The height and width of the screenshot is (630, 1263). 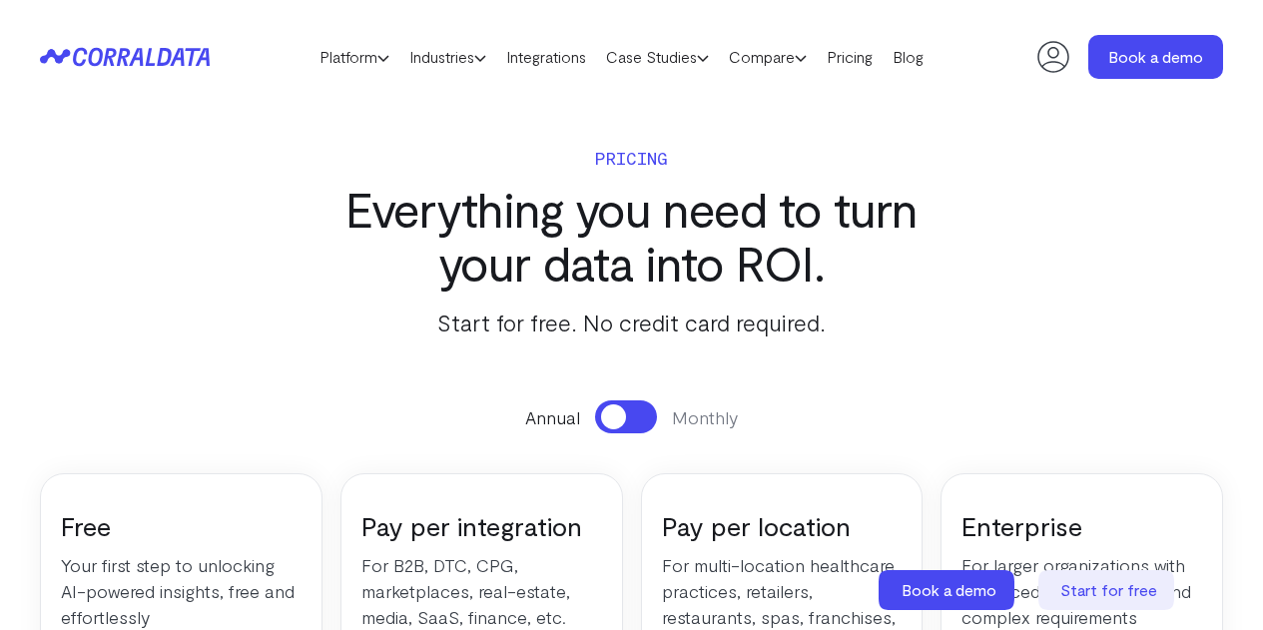 I want to click on span: Monthly, so click(x=705, y=417).